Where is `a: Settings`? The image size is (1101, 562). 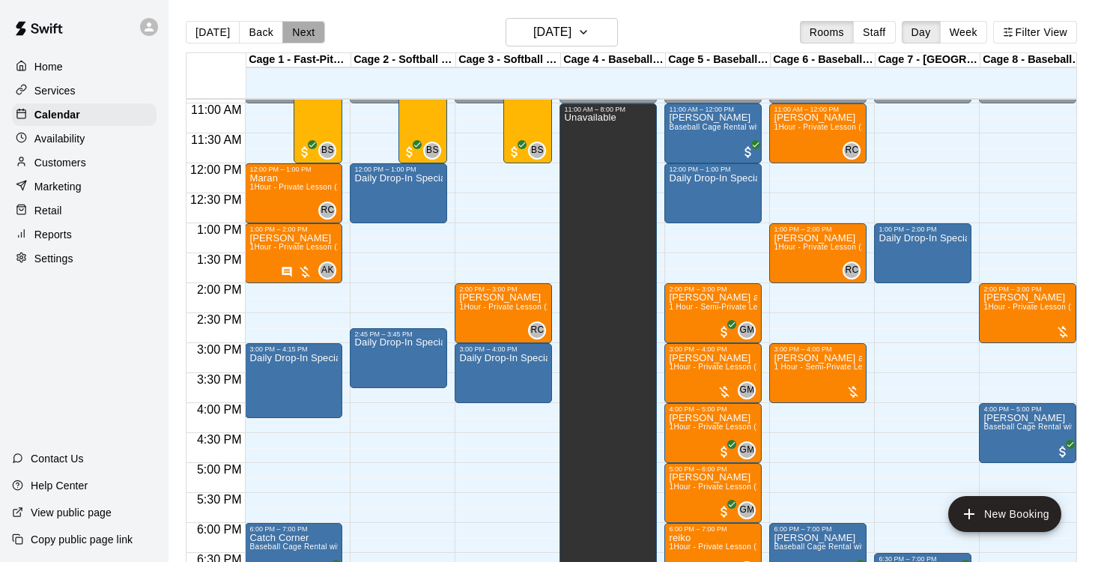 a: Settings is located at coordinates (84, 258).